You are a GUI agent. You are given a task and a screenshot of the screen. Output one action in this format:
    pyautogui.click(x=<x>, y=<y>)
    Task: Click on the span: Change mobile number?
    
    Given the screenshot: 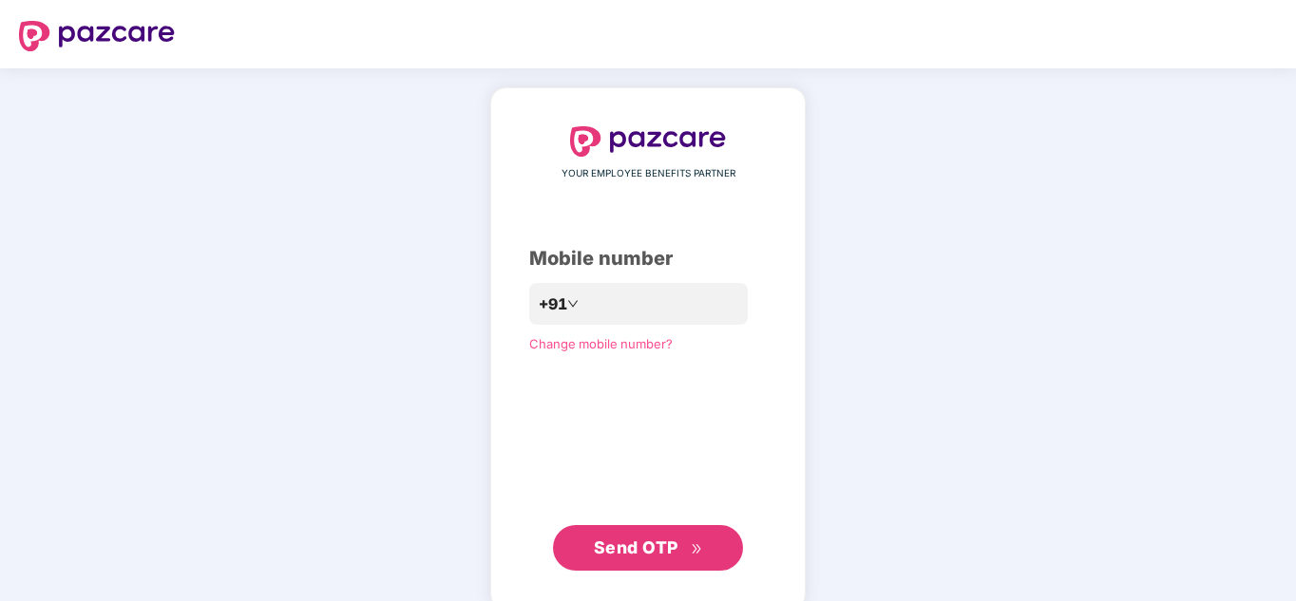 What is the action you would take?
    pyautogui.click(x=600, y=344)
    